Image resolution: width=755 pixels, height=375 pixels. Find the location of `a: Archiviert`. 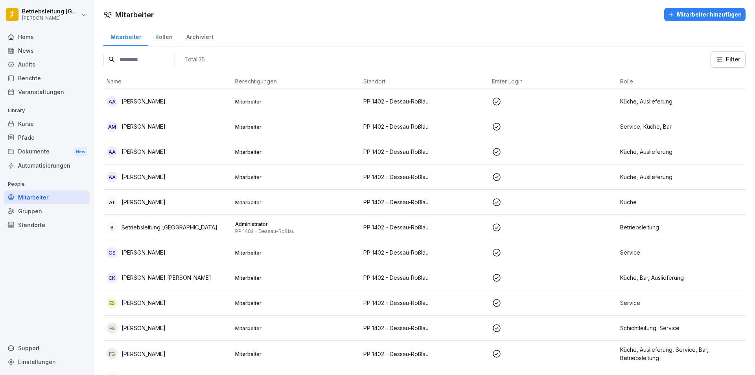

a: Archiviert is located at coordinates (200, 36).